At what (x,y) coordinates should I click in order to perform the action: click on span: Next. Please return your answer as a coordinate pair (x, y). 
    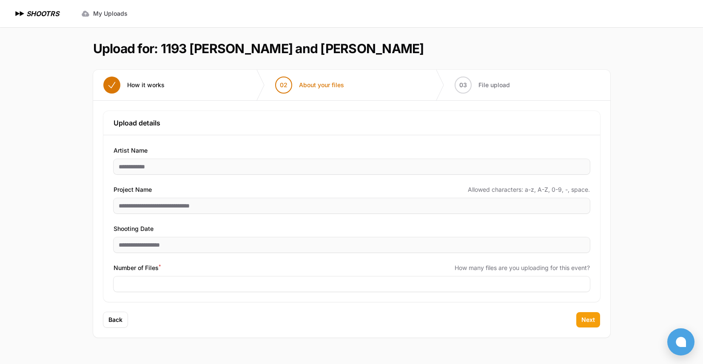
    Looking at the image, I should click on (588, 320).